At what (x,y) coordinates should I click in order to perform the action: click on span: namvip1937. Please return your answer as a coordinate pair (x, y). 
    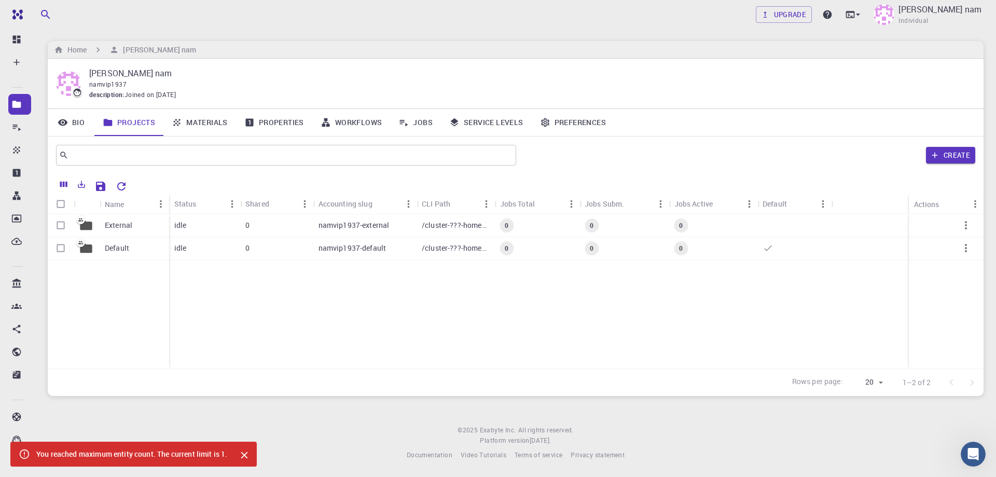
    Looking at the image, I should click on (108, 84).